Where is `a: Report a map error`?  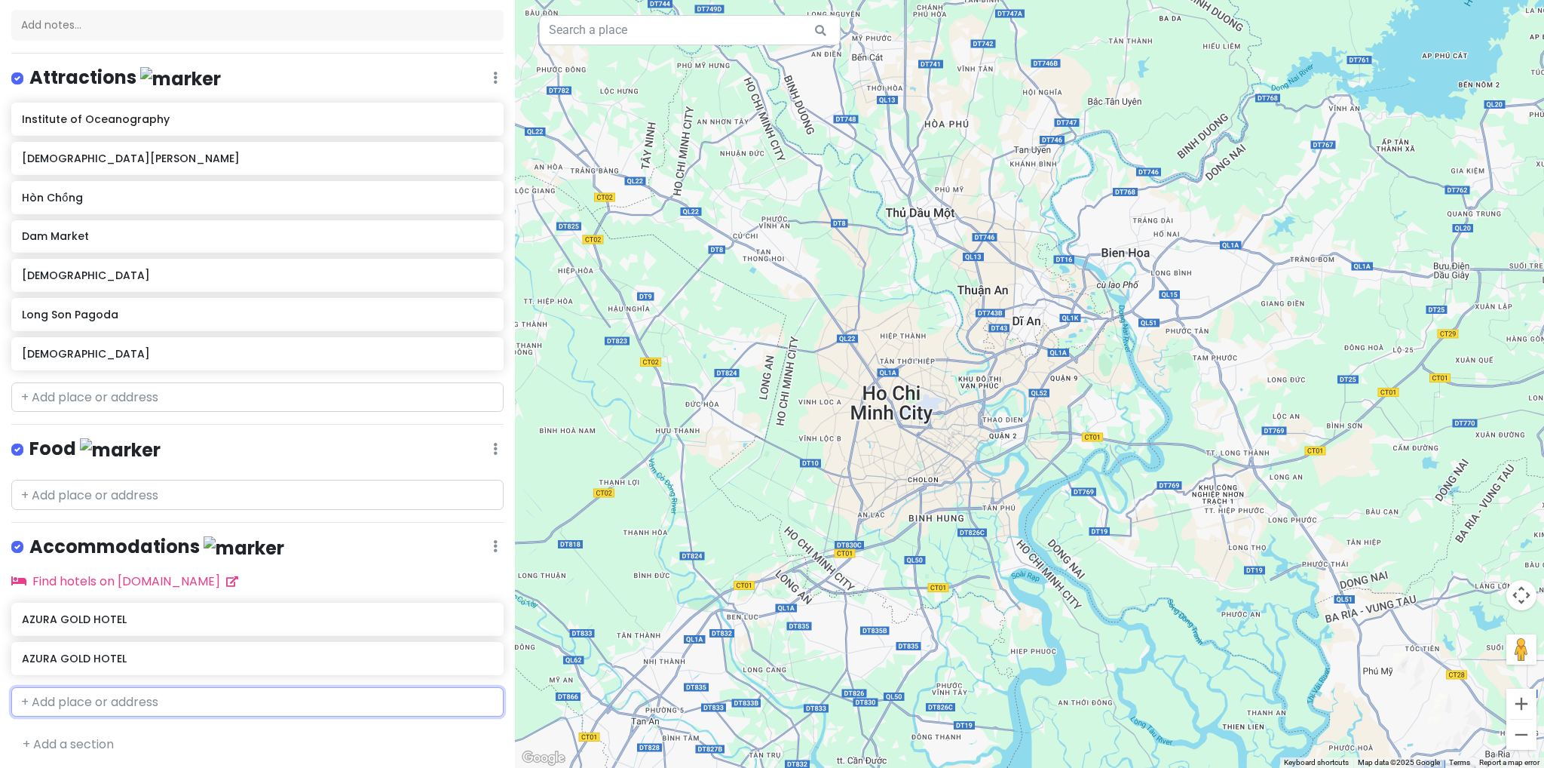
a: Report a map error is located at coordinates (1509, 762).